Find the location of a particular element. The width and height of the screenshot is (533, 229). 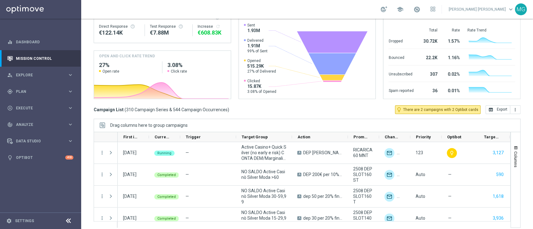

button: 1,618 is located at coordinates (498, 197).